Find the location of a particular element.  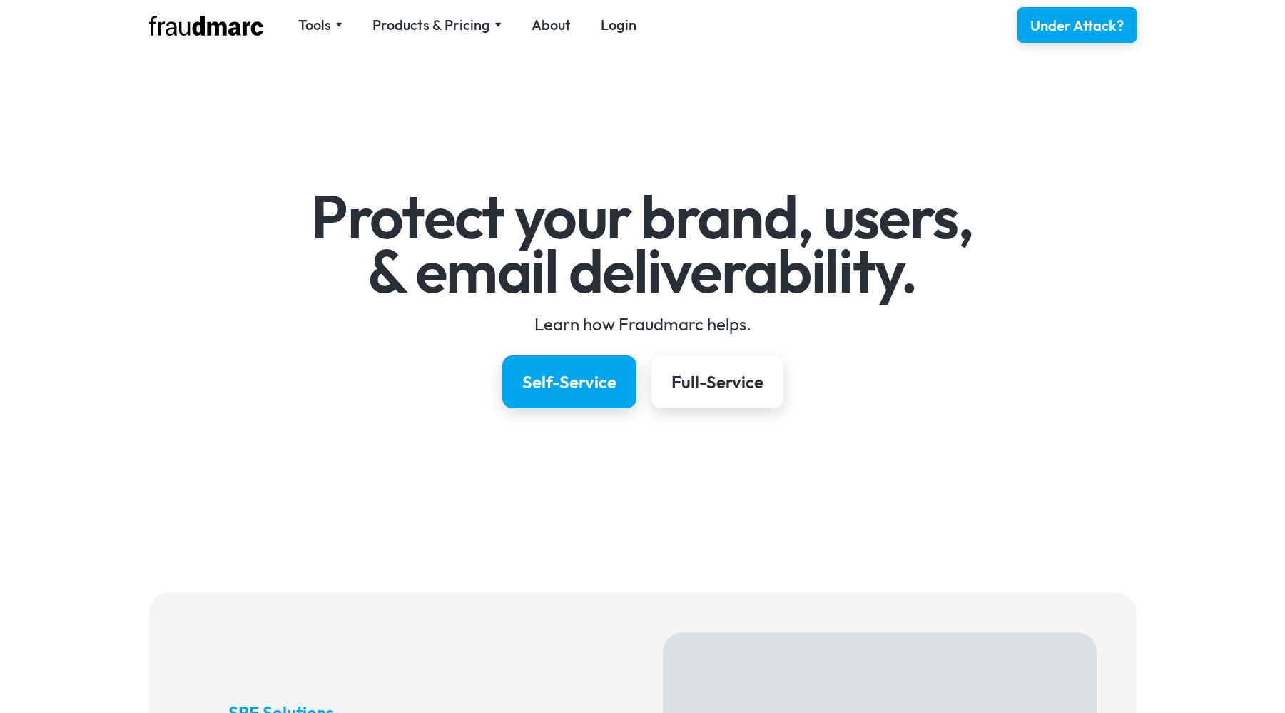

div: Learn how Fraudmarc helps. is located at coordinates (642, 324).